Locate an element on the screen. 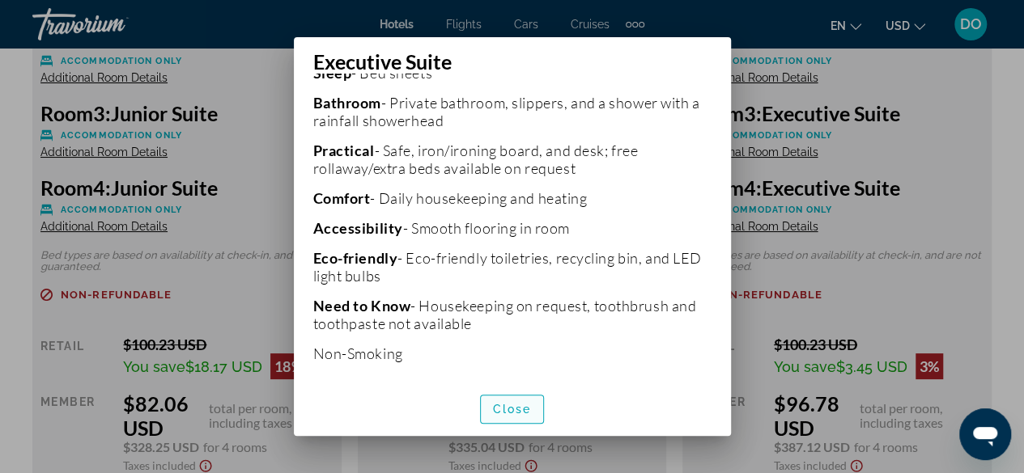  b: Accessibility is located at coordinates (358, 228).